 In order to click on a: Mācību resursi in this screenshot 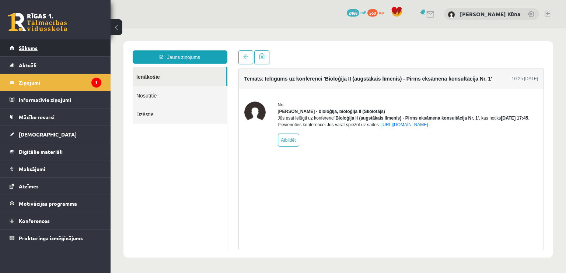, I will do `click(55, 117)`.